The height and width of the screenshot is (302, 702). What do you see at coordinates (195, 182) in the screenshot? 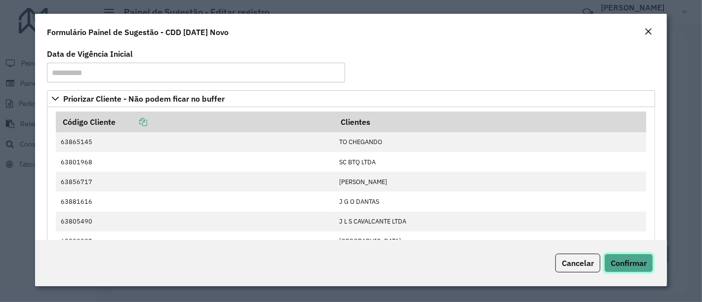
I see `td: 63856717` at bounding box center [195, 182].